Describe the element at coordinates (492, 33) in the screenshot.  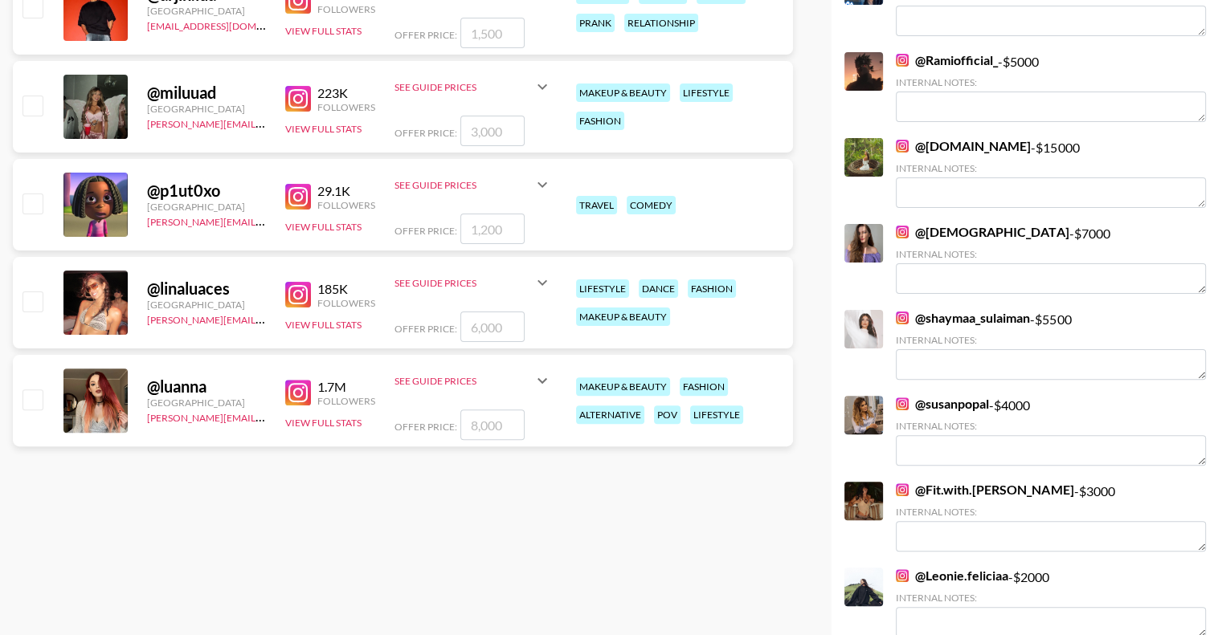
I see `input: 1,500` at that location.